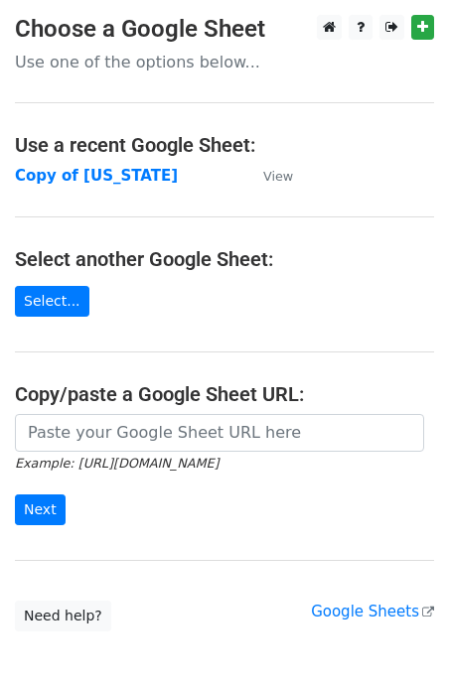 This screenshot has width=449, height=686. Describe the element at coordinates (224, 29) in the screenshot. I see `h3: Choose a Google Sheet` at that location.